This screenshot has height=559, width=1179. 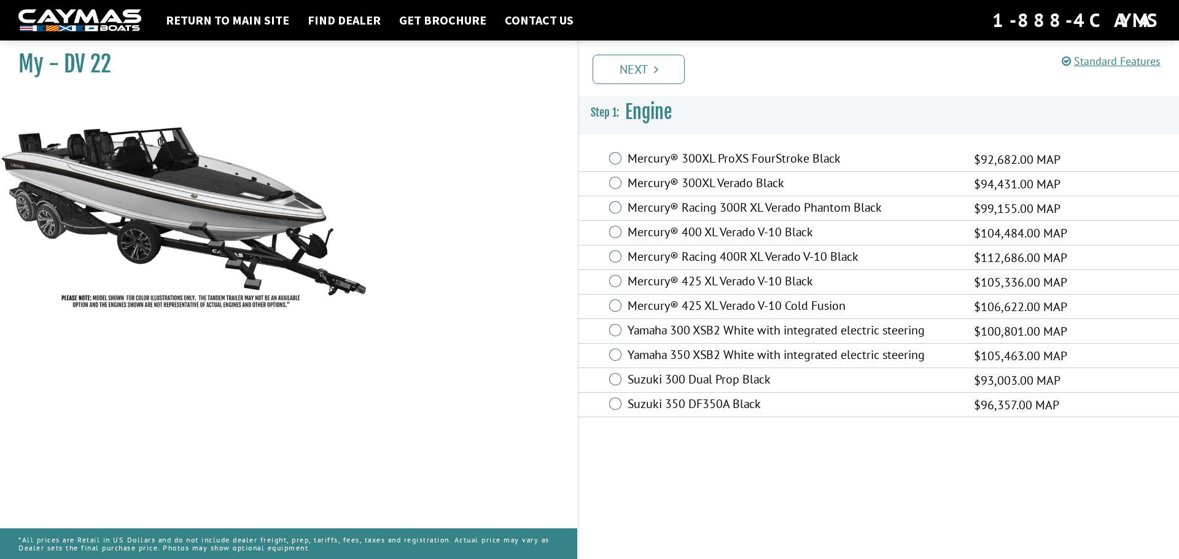 What do you see at coordinates (793, 282) in the screenshot?
I see `label: Mercury® 425 XL Verado V-10 Black` at bounding box center [793, 282].